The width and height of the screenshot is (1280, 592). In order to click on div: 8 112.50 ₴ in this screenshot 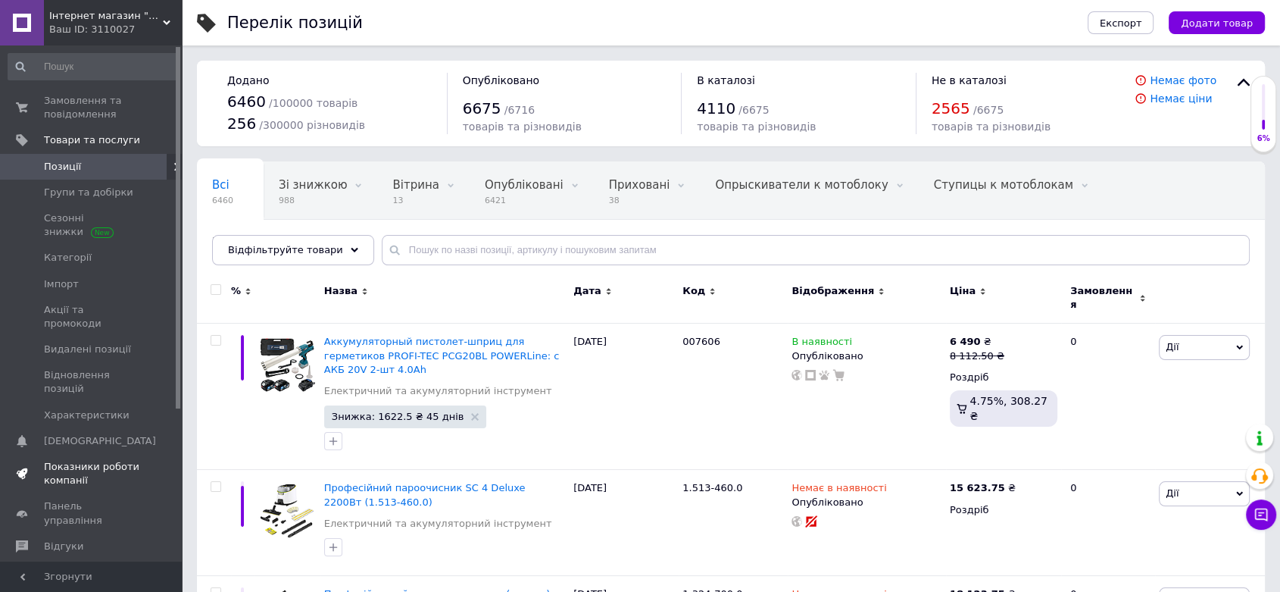, I will do `click(977, 356)`.